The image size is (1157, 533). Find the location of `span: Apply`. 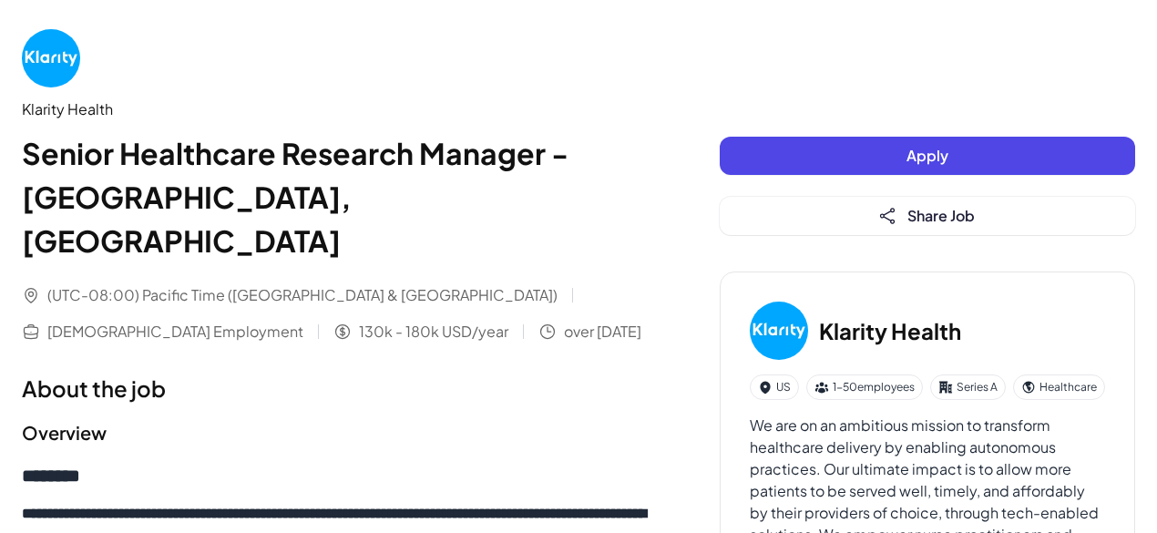

span: Apply is located at coordinates (927, 155).